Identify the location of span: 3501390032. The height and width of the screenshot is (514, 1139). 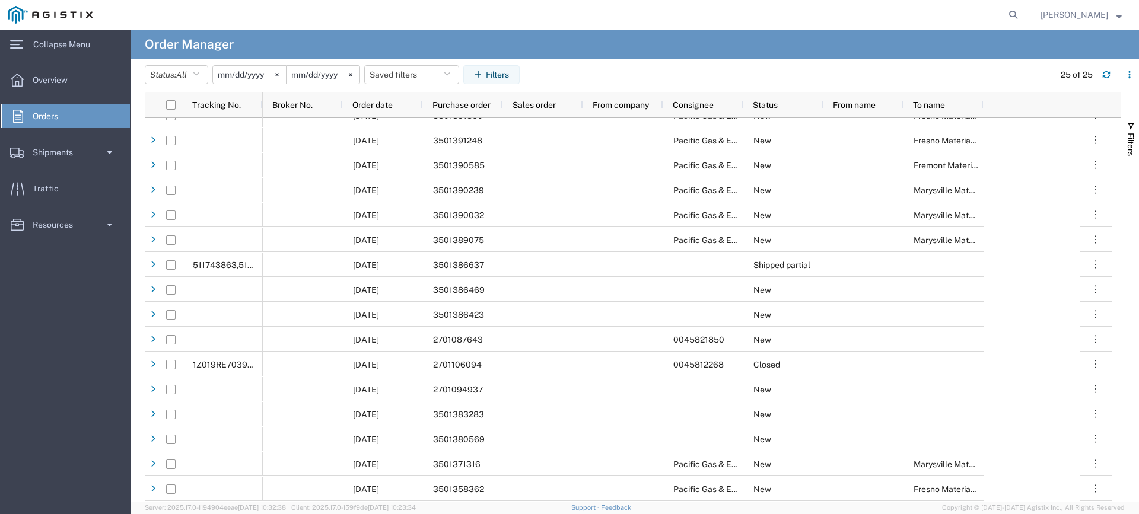
(458, 215).